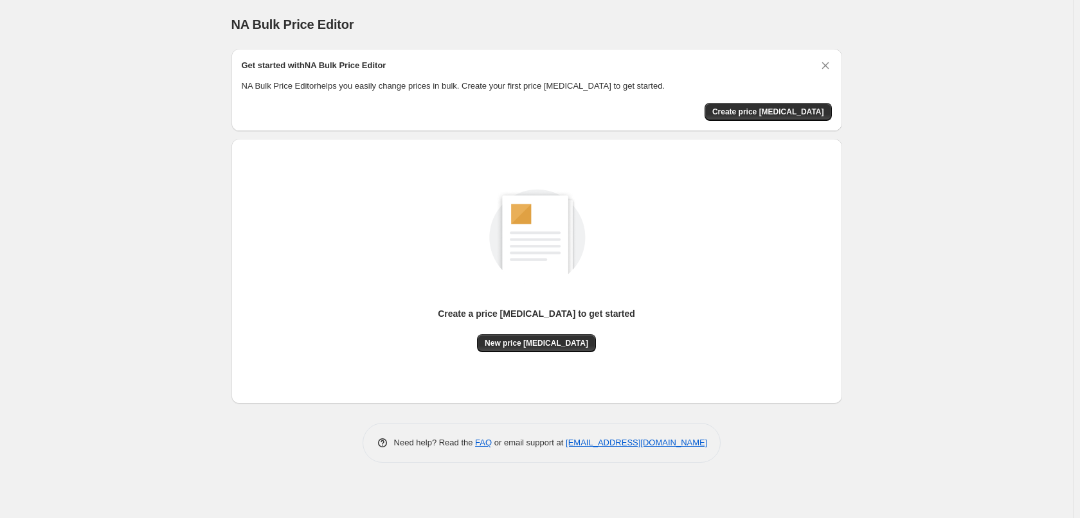 The width and height of the screenshot is (1080, 518). I want to click on p: NA Bulk Price Editor helps you easily change prices in bulk. Create your first price [MEDICAL_DAT..., so click(537, 86).